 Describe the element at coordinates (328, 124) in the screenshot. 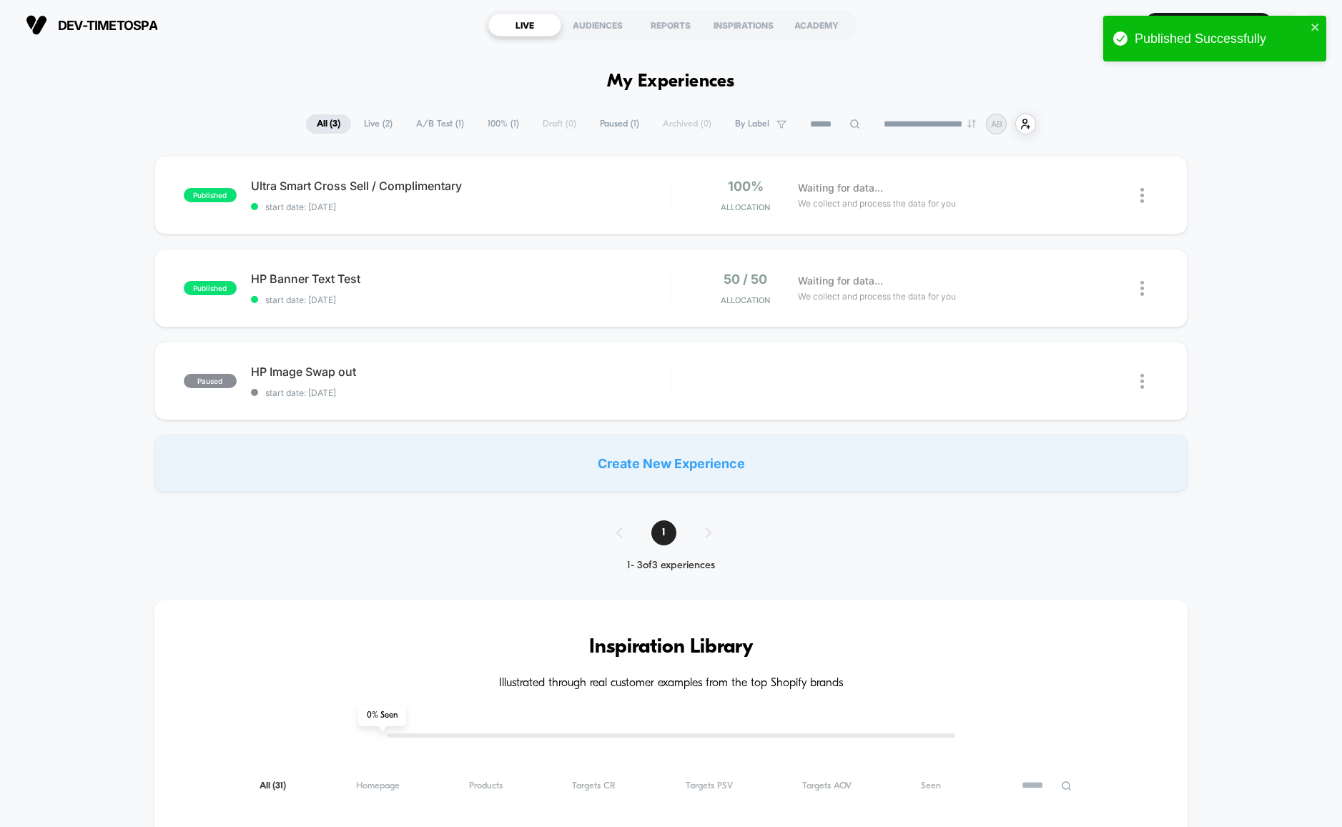

I see `span: All ( 3 )` at that location.